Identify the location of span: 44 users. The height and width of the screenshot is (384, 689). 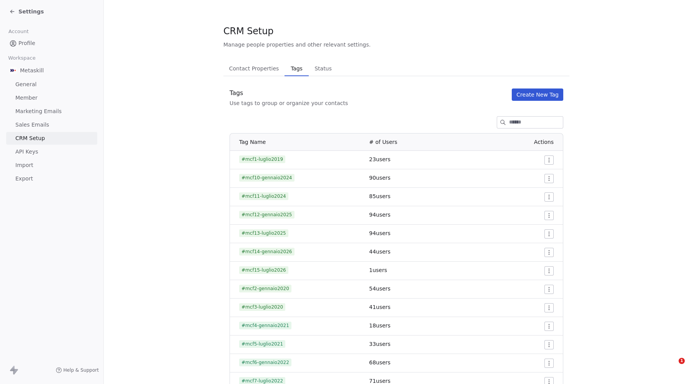
(380, 251).